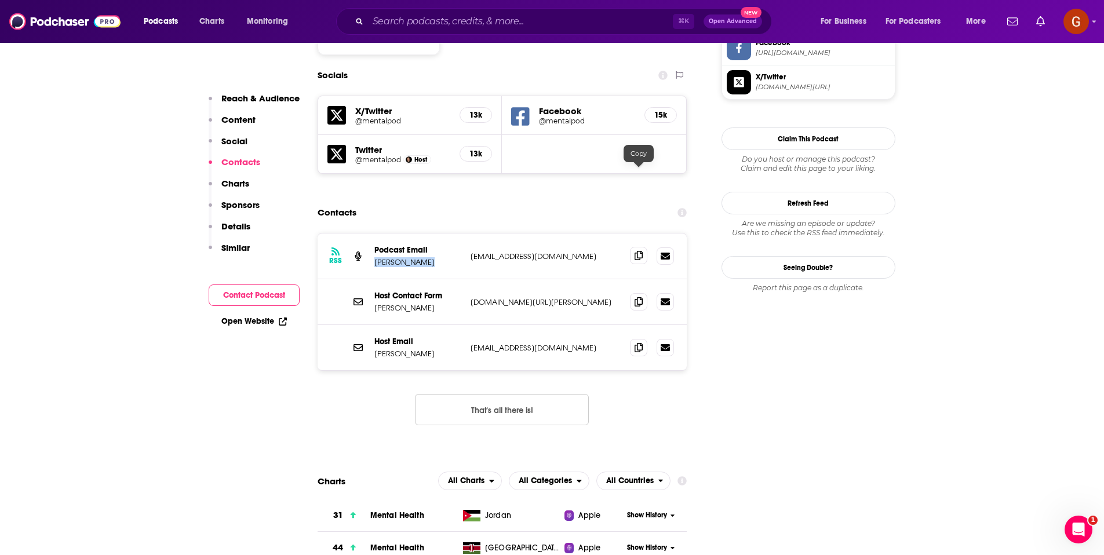  Describe the element at coordinates (1076, 21) in the screenshot. I see `button: Show profile menu` at that location.